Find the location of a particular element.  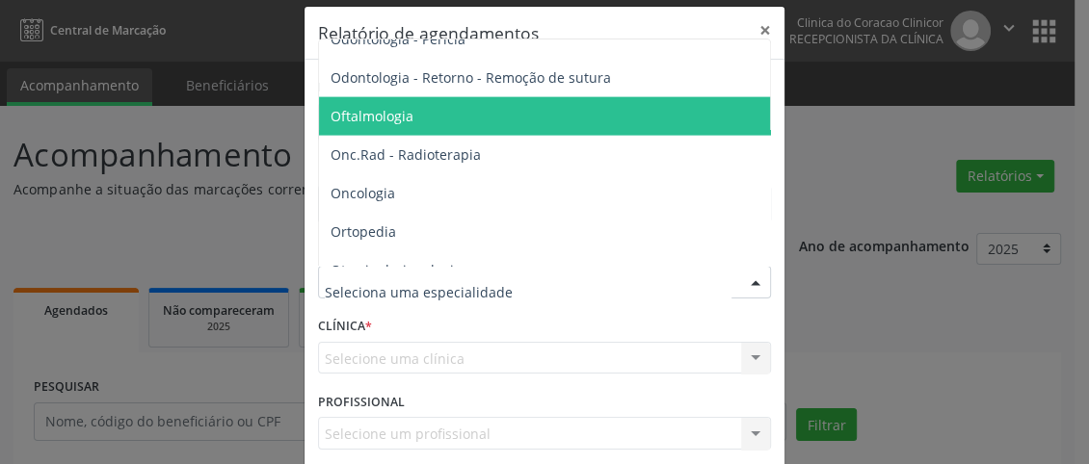

span: Oftalmologia is located at coordinates (372, 116).